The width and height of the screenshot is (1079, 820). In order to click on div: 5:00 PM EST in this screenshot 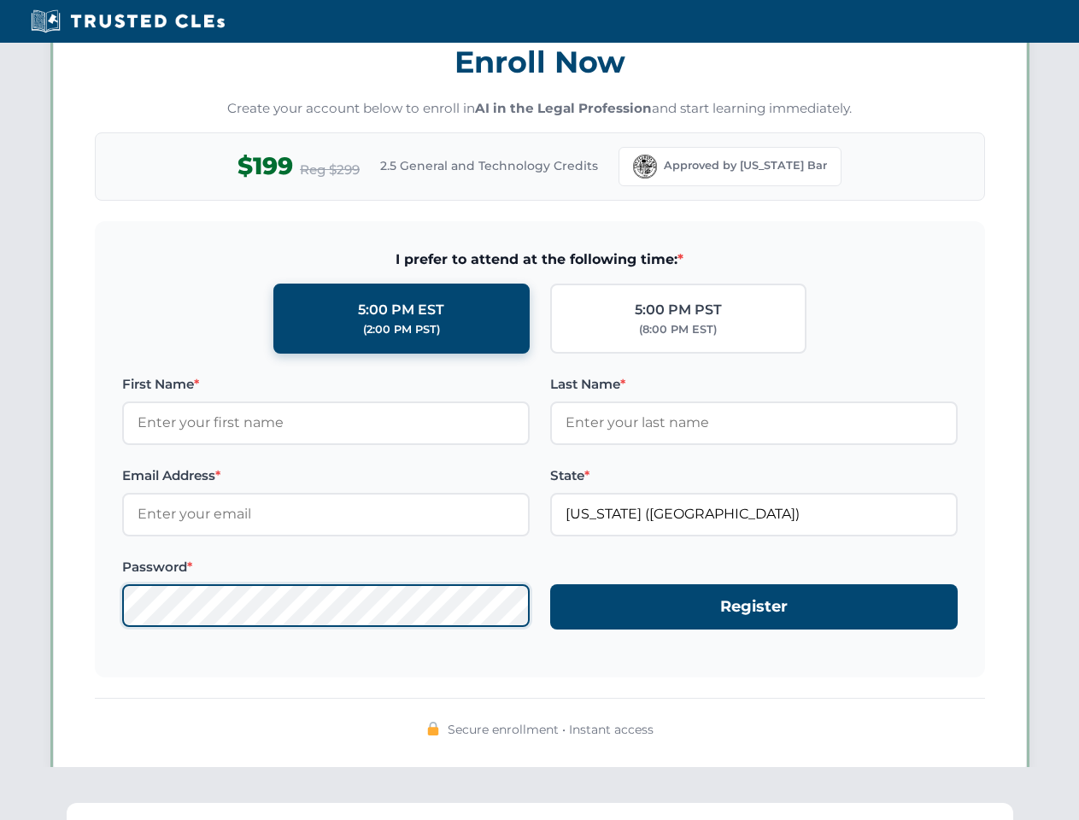, I will do `click(401, 310)`.